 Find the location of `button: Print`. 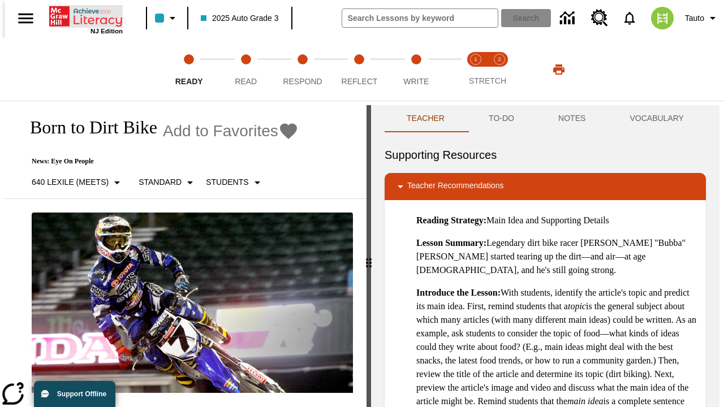

button: Print is located at coordinates (559, 70).